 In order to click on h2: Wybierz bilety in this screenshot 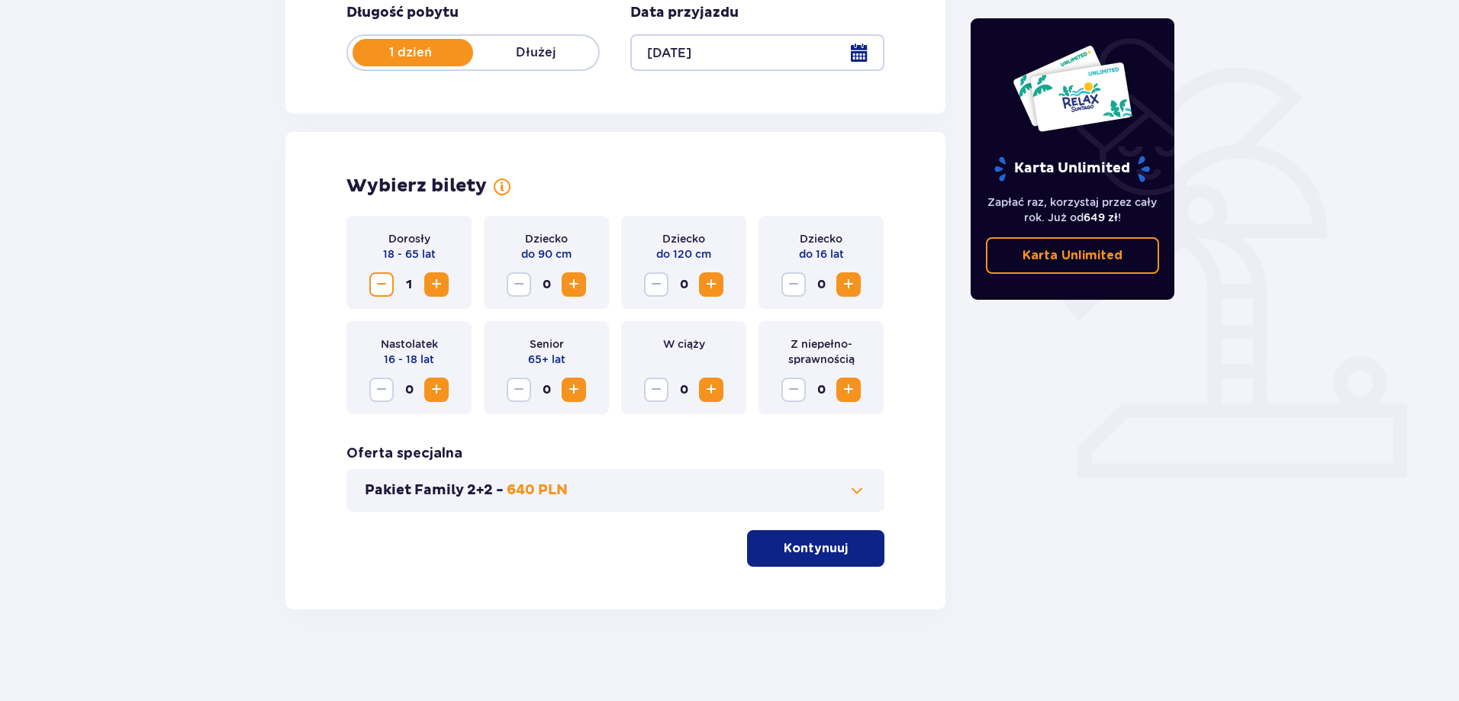, I will do `click(417, 186)`.